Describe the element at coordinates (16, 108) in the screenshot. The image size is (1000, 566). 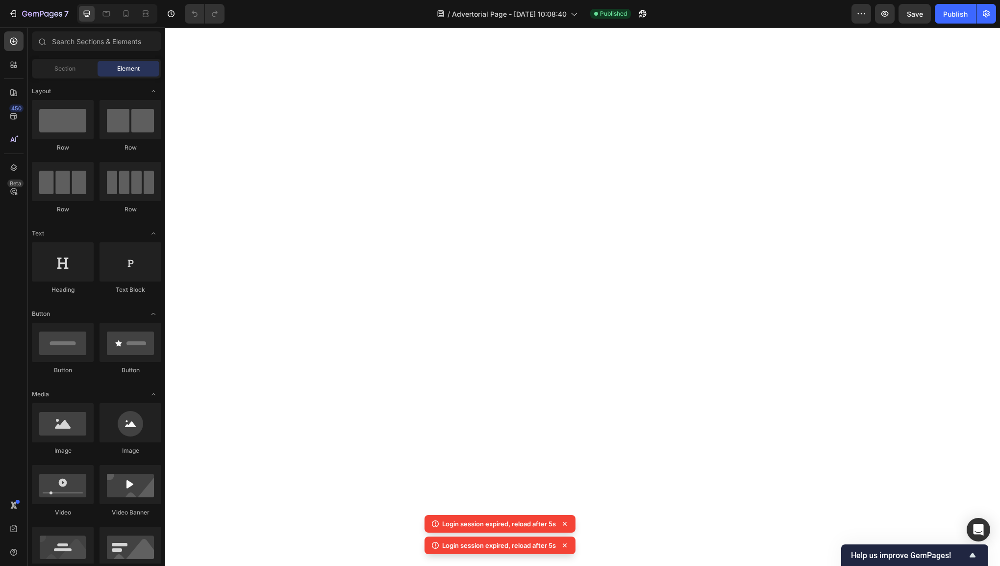
I see `div: 450` at that location.